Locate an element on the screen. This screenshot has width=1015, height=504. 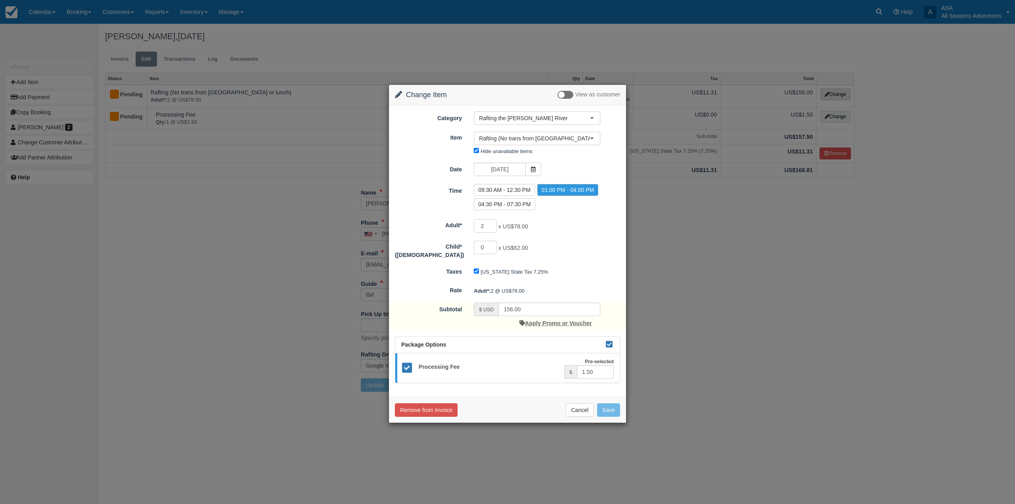
input: Child*(12 to 4 years old) is located at coordinates (485, 247).